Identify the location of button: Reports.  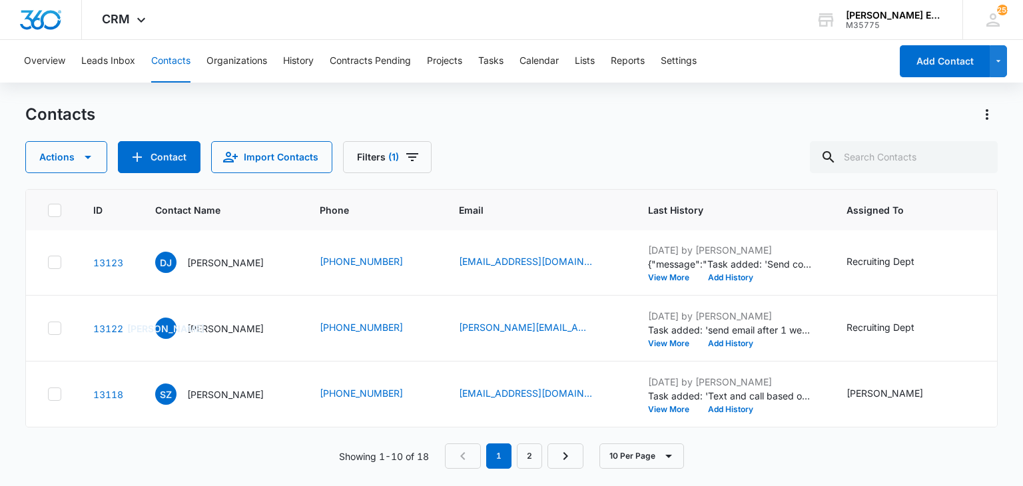
(627, 61).